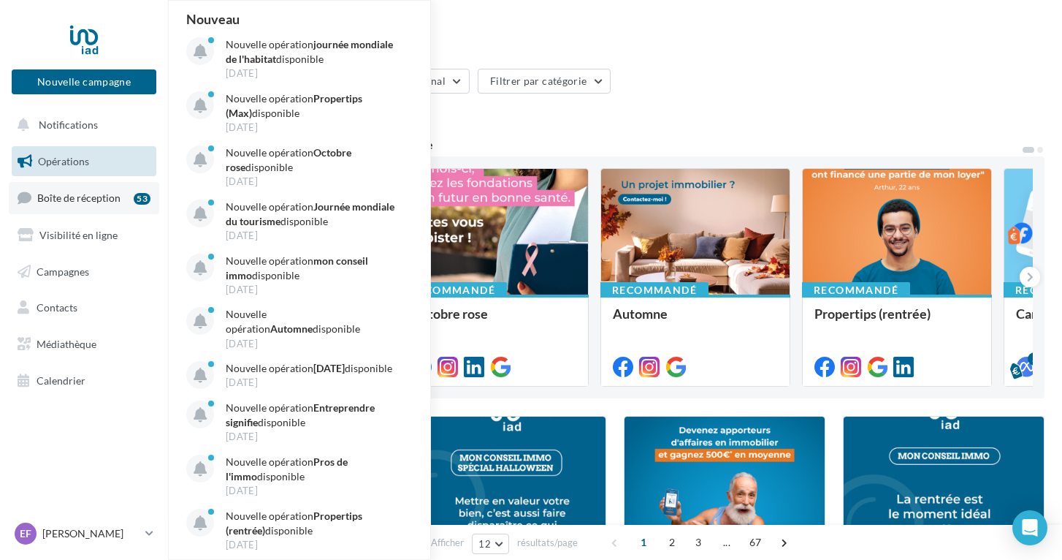  What do you see at coordinates (57, 307) in the screenshot?
I see `span: Contacts` at bounding box center [57, 307].